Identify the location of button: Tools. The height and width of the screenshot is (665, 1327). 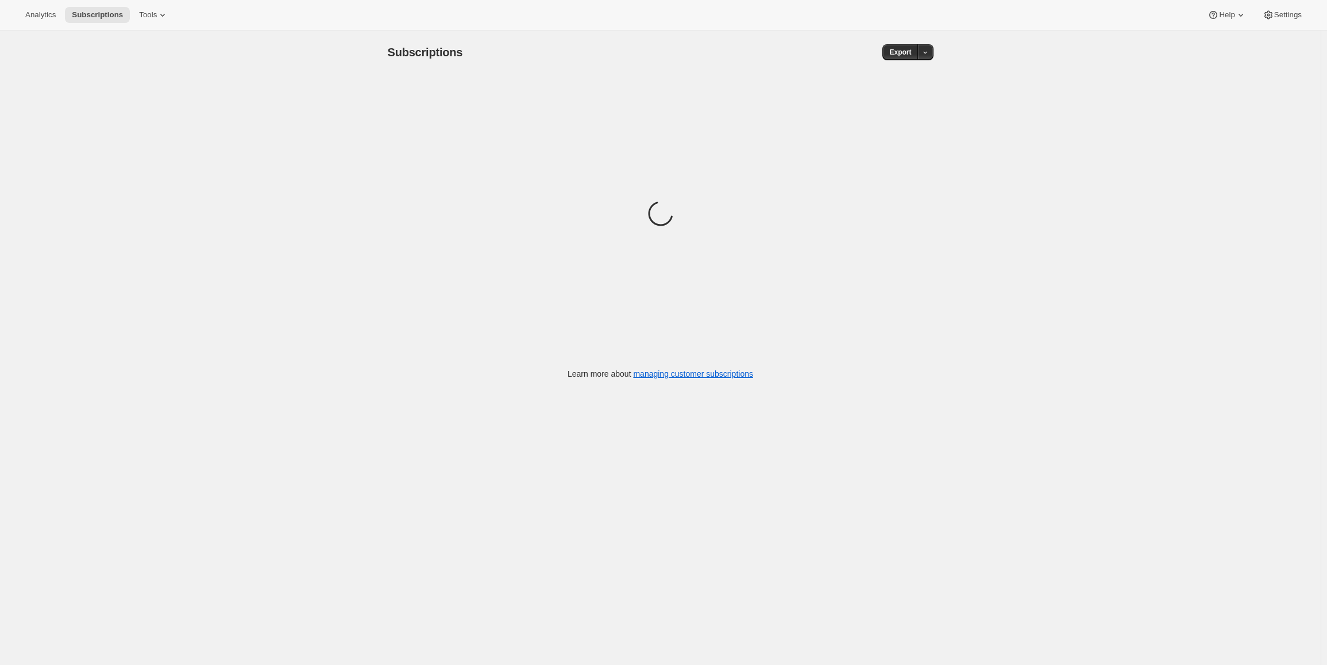
(153, 15).